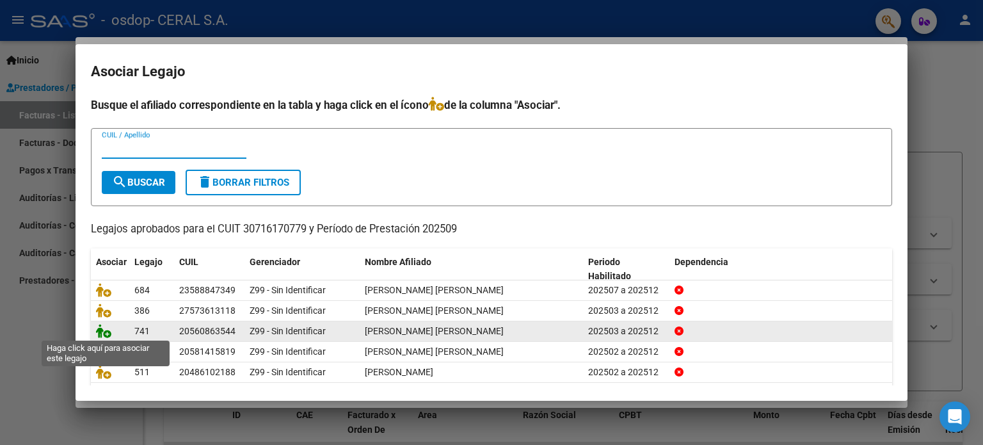 This screenshot has height=445, width=983. Describe the element at coordinates (138, 182) in the screenshot. I see `span: Buscar` at that location.